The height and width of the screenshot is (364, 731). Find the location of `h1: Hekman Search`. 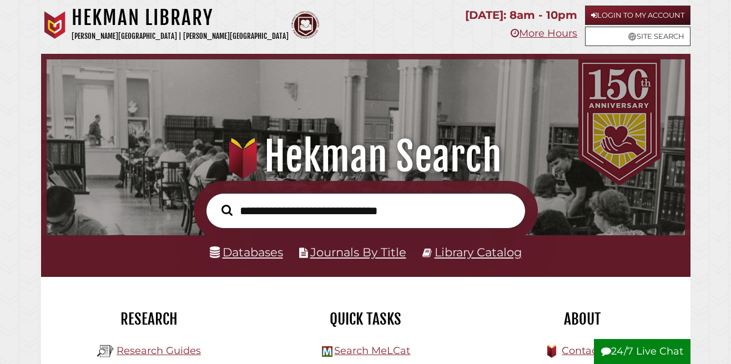

h1: Hekman Search is located at coordinates (365, 156).